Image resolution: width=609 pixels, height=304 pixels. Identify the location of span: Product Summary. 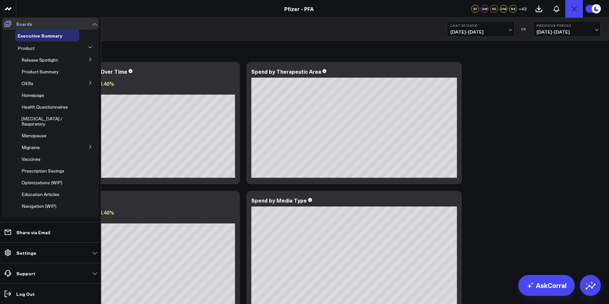
(40, 71).